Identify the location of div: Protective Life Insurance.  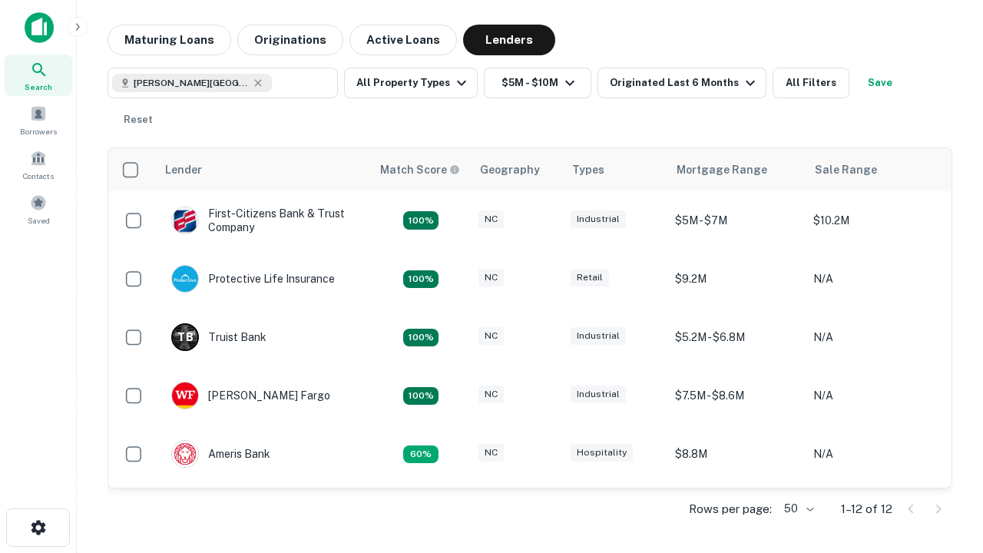
(253, 279).